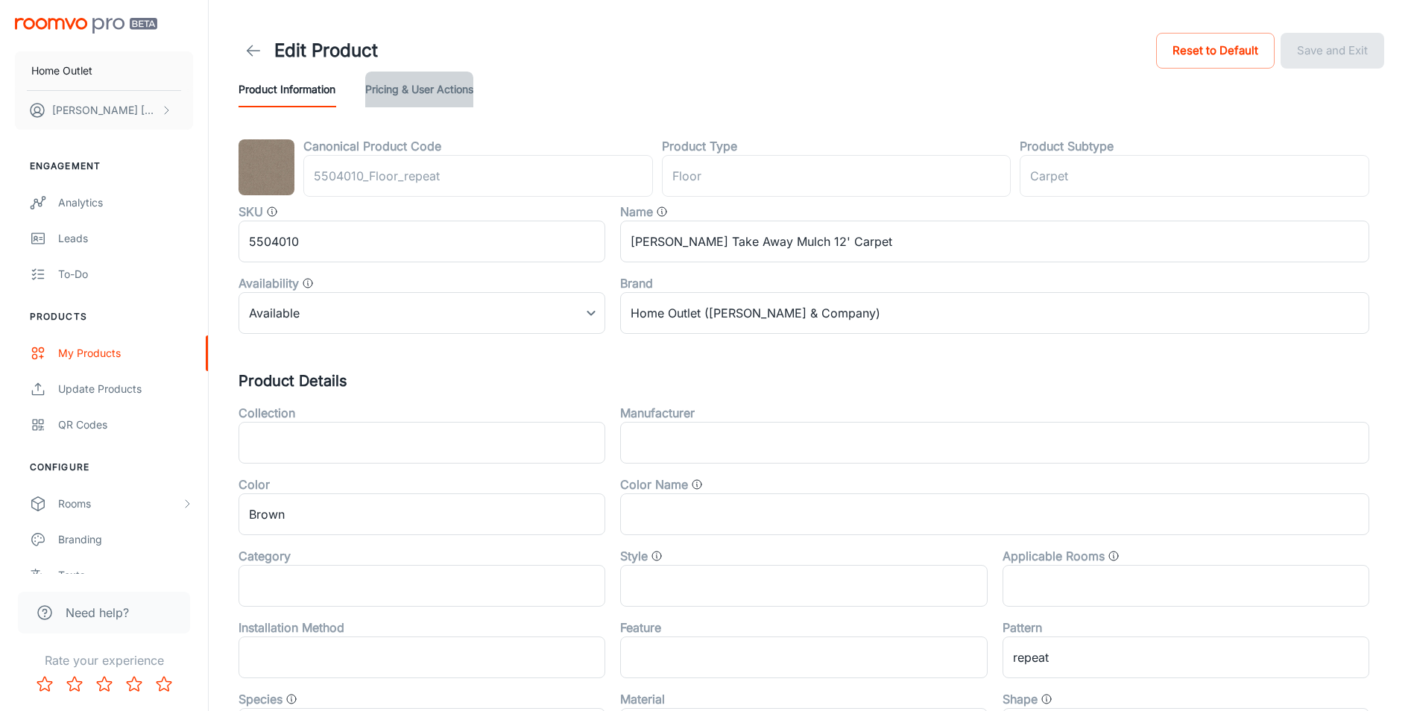  I want to click on label: Feature, so click(640, 628).